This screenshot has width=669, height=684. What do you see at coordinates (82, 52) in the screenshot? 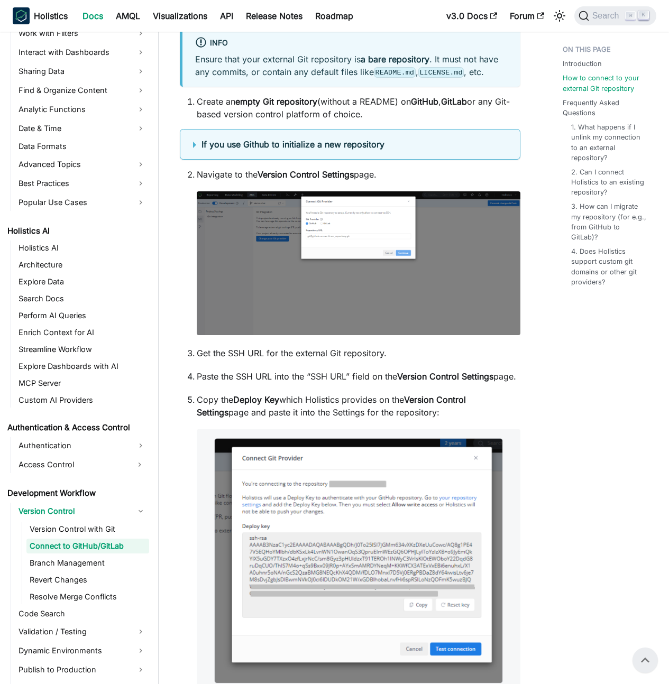
I see `a: Interact with Dashboards` at bounding box center [82, 52].